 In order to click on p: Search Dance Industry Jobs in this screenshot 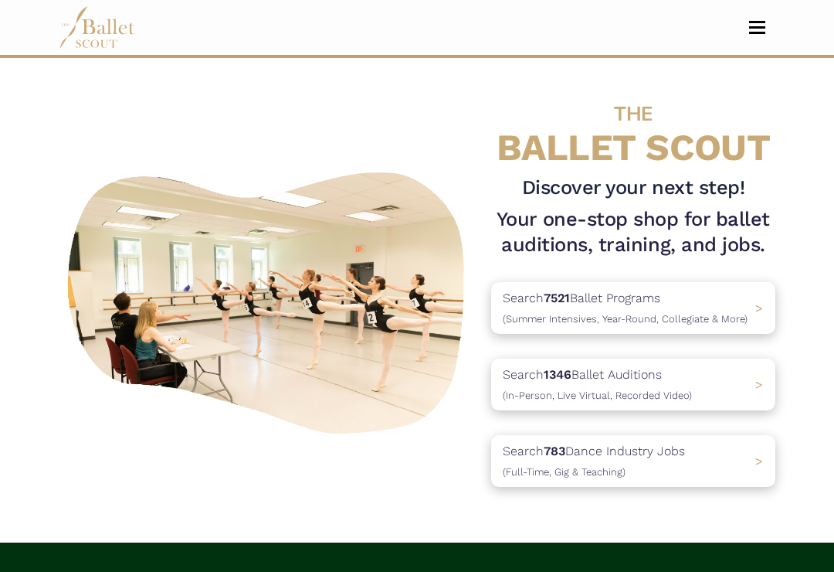, I will do `click(594, 461)`.